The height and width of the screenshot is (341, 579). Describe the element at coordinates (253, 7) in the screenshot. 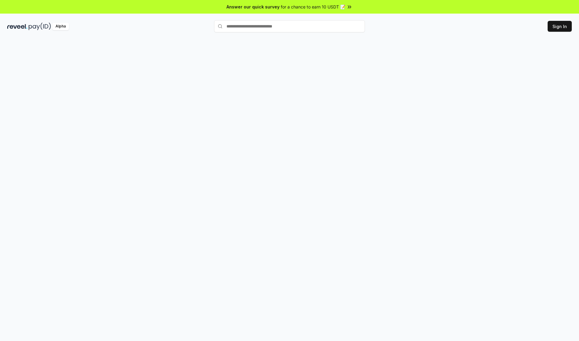

I see `span: Answer our quick survey` at that location.